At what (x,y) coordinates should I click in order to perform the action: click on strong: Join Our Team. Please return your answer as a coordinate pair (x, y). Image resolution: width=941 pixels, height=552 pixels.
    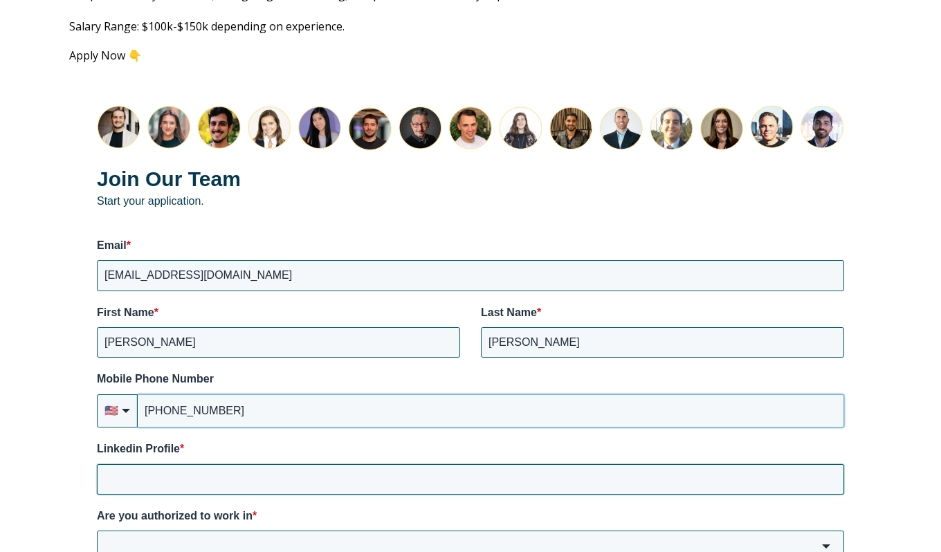
    Looking at the image, I should click on (169, 179).